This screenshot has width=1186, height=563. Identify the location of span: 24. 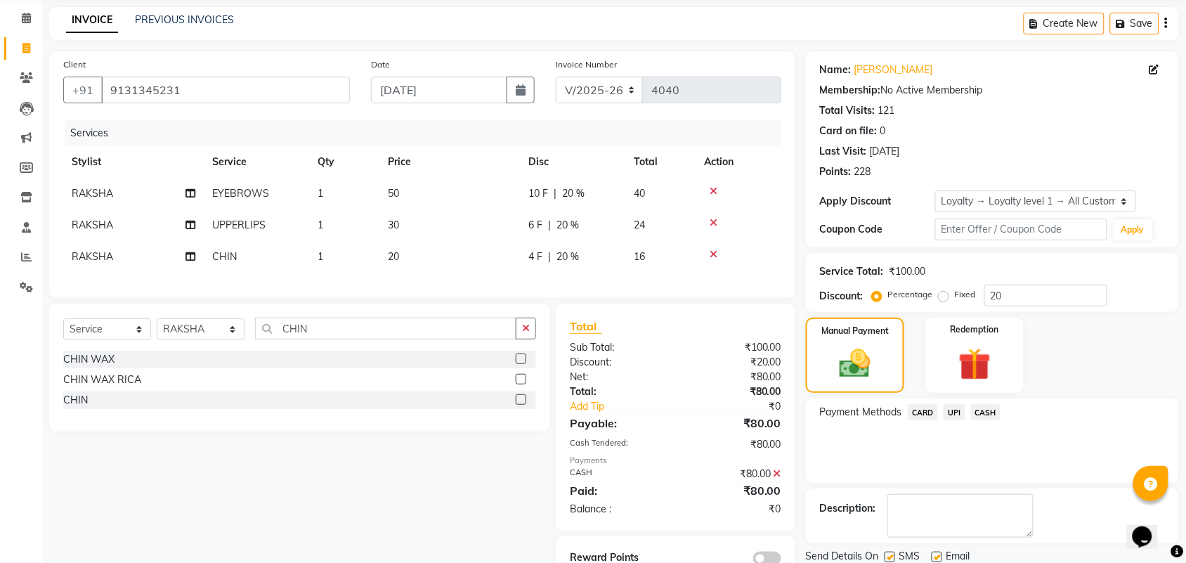
(639, 225).